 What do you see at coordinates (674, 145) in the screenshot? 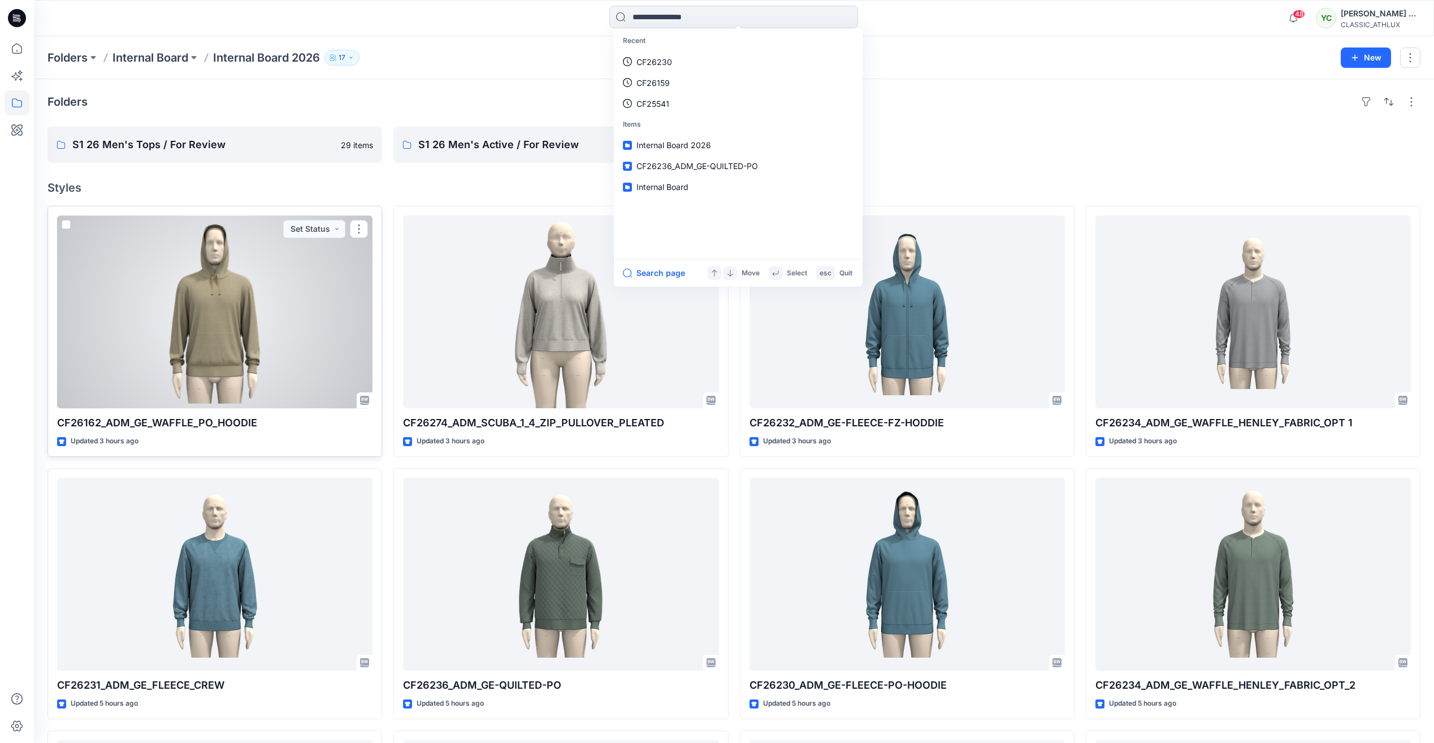
I see `span: Internal Board 2026` at bounding box center [674, 145].